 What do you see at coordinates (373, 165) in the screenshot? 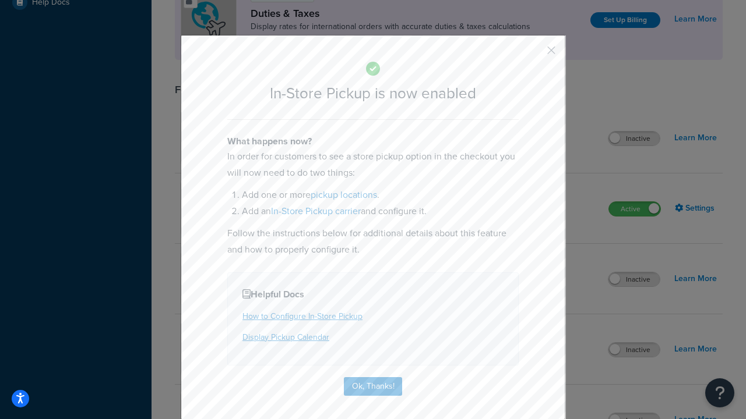
I see `p: In order for customers to see a store pickup option in the checkout you will now need to do two t...` at bounding box center [373, 165].